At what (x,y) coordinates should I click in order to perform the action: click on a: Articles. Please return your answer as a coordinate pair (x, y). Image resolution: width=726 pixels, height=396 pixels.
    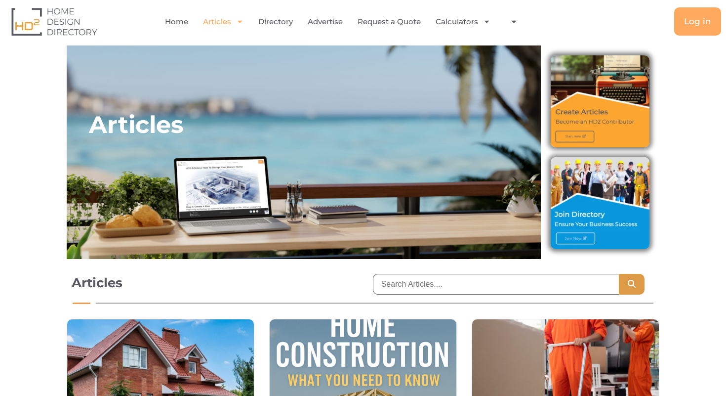
    Looking at the image, I should click on (223, 22).